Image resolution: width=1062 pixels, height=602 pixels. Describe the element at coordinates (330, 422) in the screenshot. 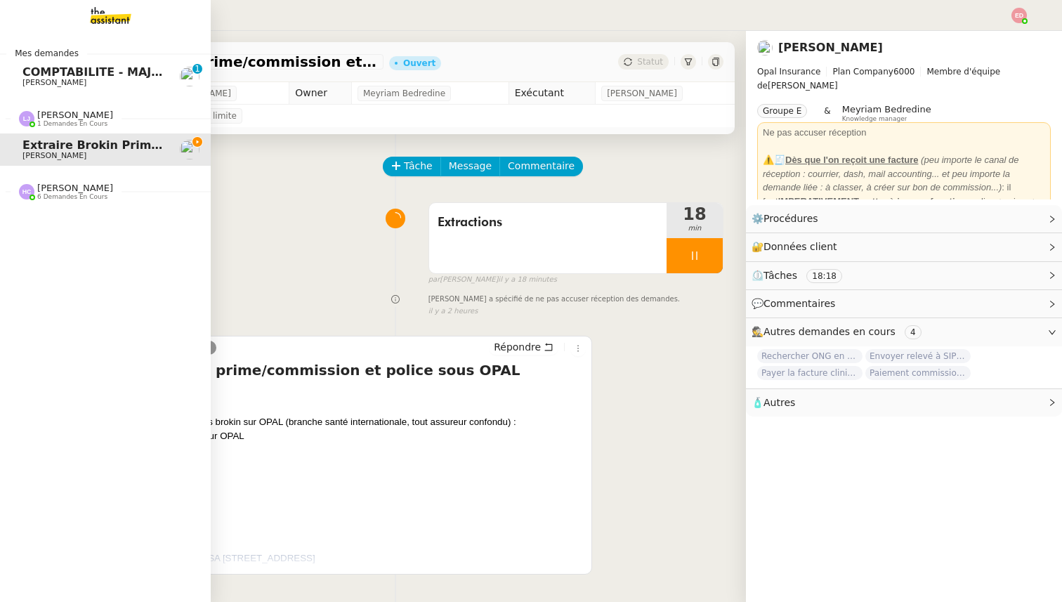

I see `div: Peux tu me faire deux extractions brokin sur OPAL (branche santé internationale, tout assureur co...` at that location.